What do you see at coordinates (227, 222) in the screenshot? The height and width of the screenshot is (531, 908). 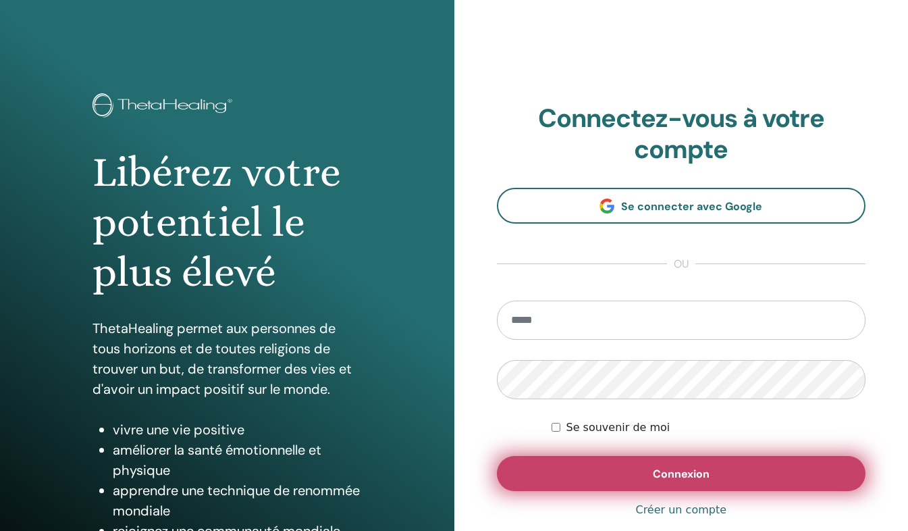 I see `h1: Libérez votre potentiel le plus élevé` at bounding box center [227, 222].